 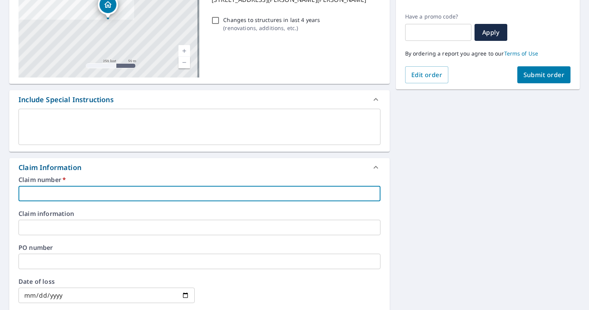 I want to click on button: Apply, so click(x=491, y=32).